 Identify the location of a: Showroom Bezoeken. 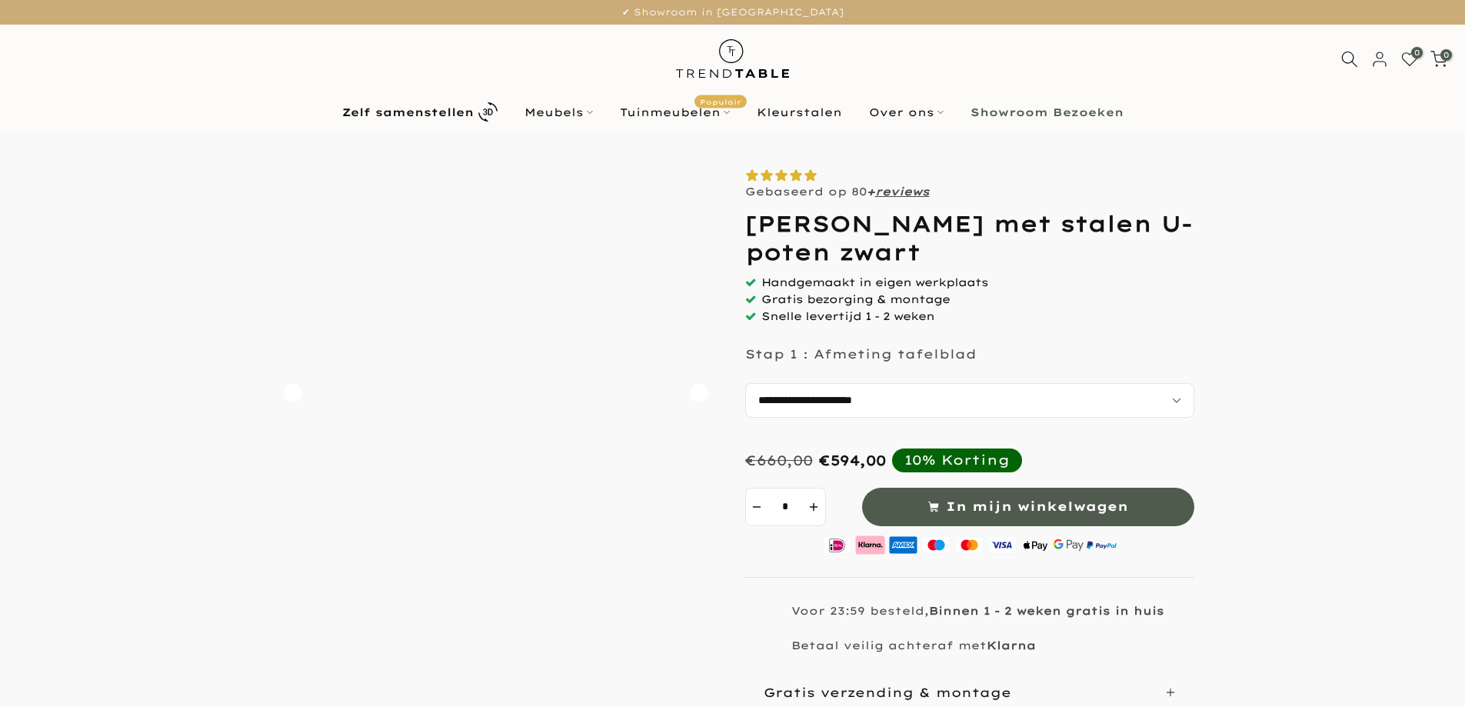
(1046, 112).